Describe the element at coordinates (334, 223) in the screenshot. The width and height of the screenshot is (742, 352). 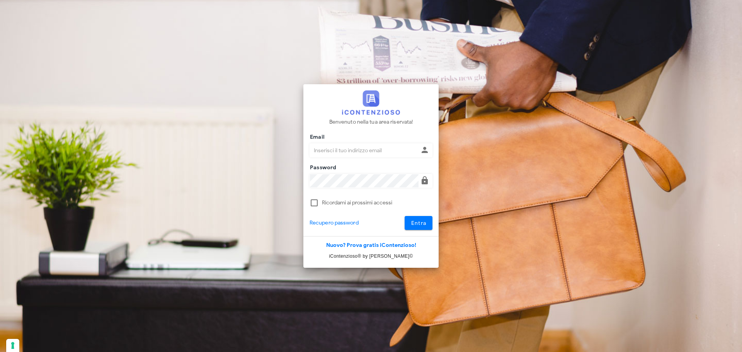
I see `a: Recupero password` at that location.